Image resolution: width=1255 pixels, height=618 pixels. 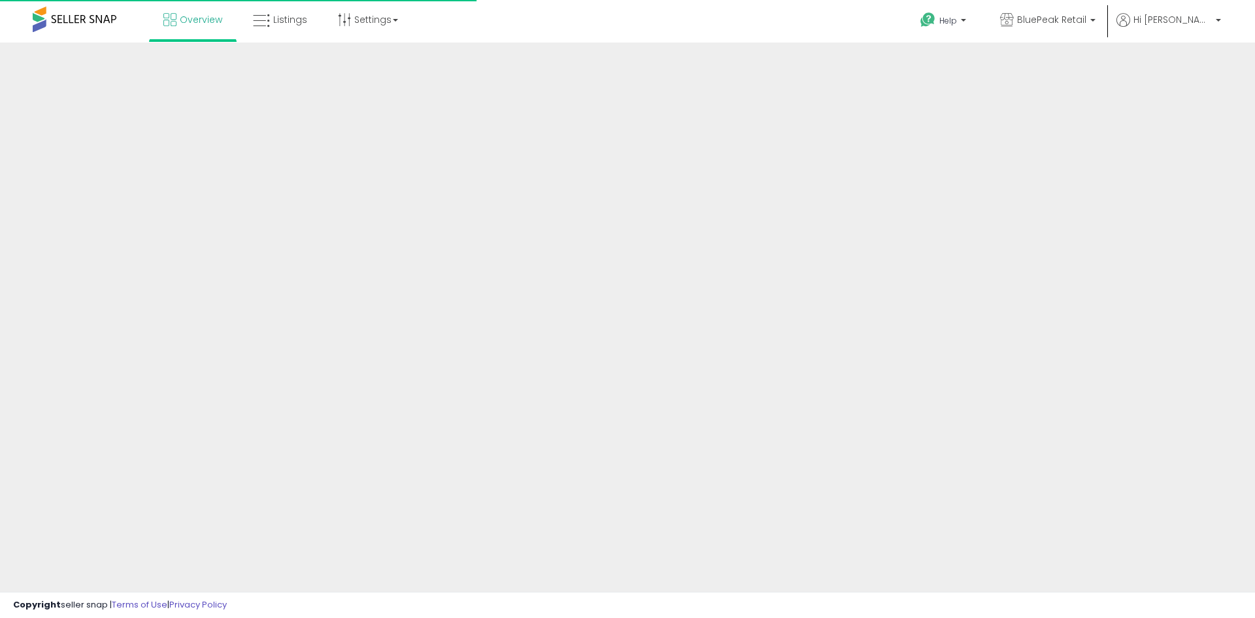 What do you see at coordinates (290, 20) in the screenshot?
I see `span: Listings` at bounding box center [290, 20].